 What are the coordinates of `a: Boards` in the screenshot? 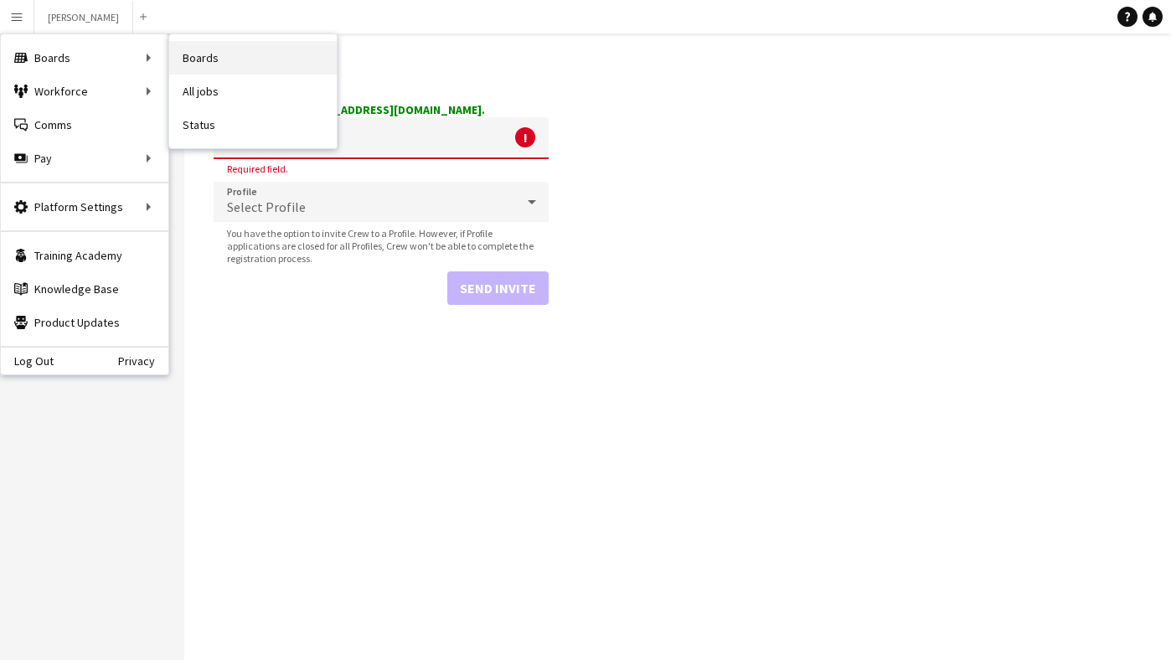 It's located at (253, 58).